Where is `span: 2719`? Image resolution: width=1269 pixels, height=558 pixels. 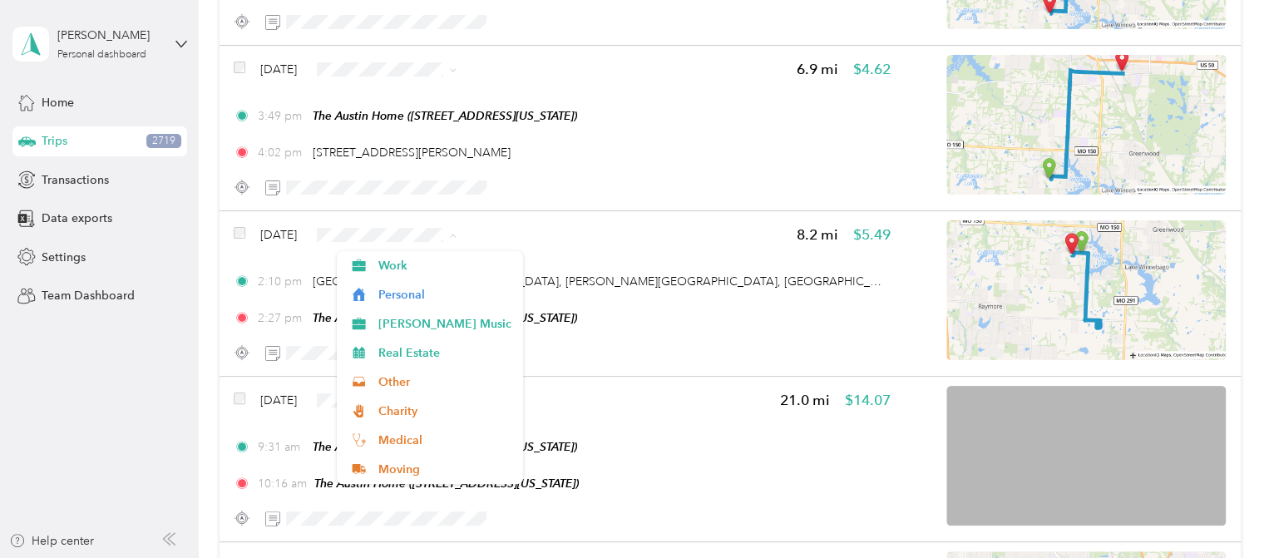
span: 2719 is located at coordinates (164, 141).